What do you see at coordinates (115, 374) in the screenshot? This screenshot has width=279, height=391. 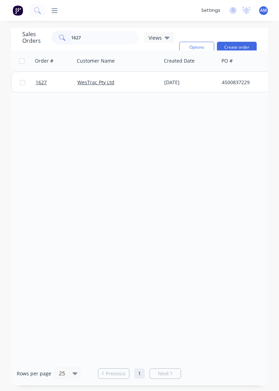 I see `span: Previous` at bounding box center [115, 374].